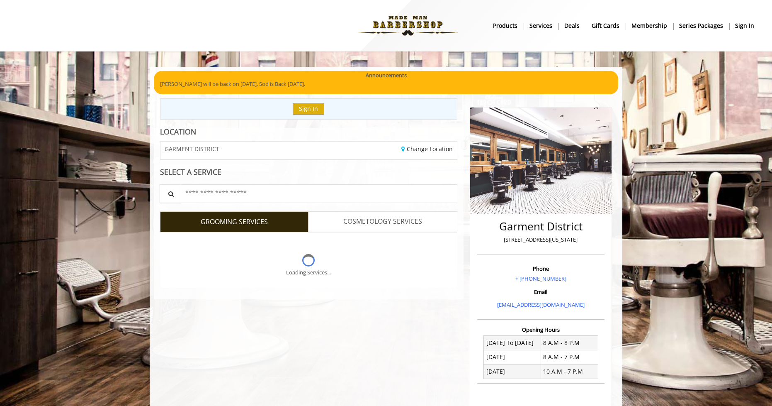 The image size is (772, 406). What do you see at coordinates (386, 75) in the screenshot?
I see `b: Announcements` at bounding box center [386, 75].